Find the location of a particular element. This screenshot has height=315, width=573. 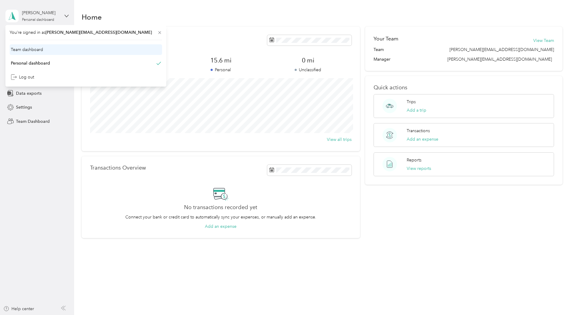

div: Log out is located at coordinates (22, 77).